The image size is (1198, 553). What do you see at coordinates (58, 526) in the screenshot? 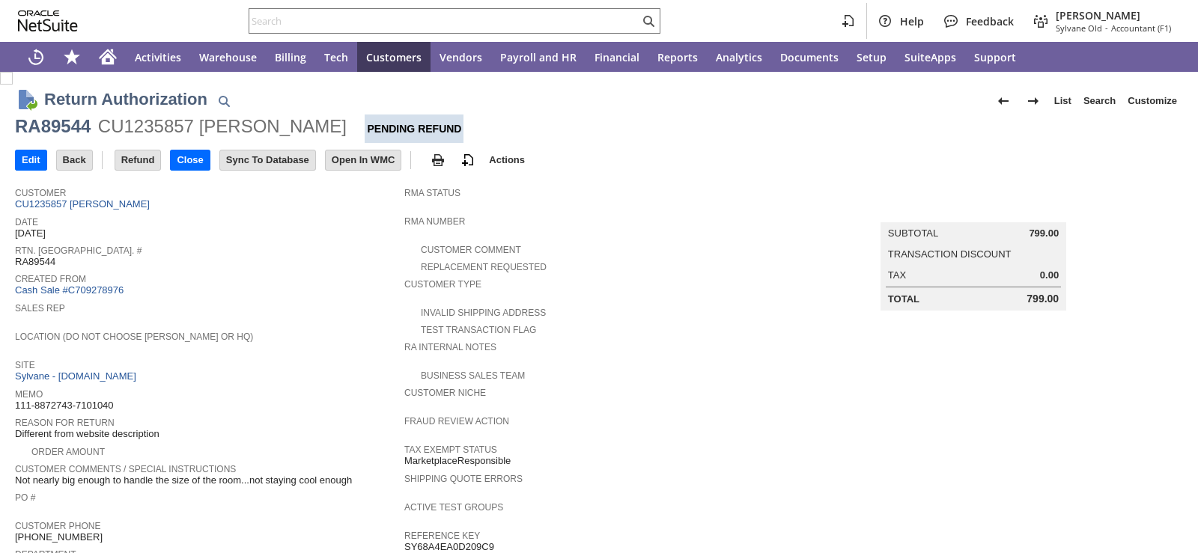
I see `a: Customer Phone` at bounding box center [58, 526].